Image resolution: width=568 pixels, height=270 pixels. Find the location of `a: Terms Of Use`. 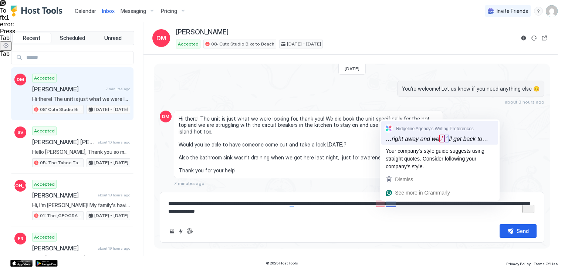

a: Terms Of Use is located at coordinates (546, 263).